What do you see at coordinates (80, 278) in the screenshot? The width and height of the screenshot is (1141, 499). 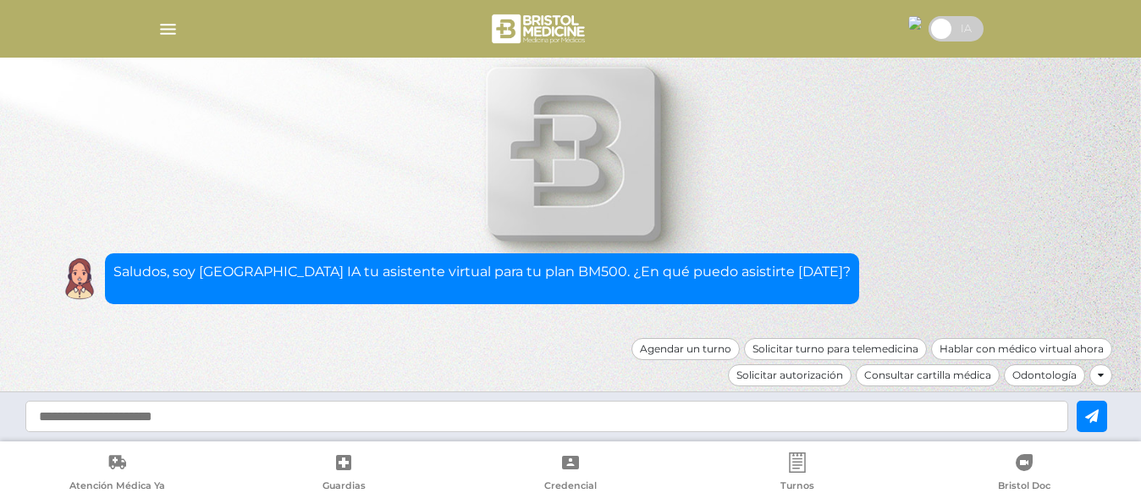 I see `img: Cober IA` at bounding box center [80, 278].